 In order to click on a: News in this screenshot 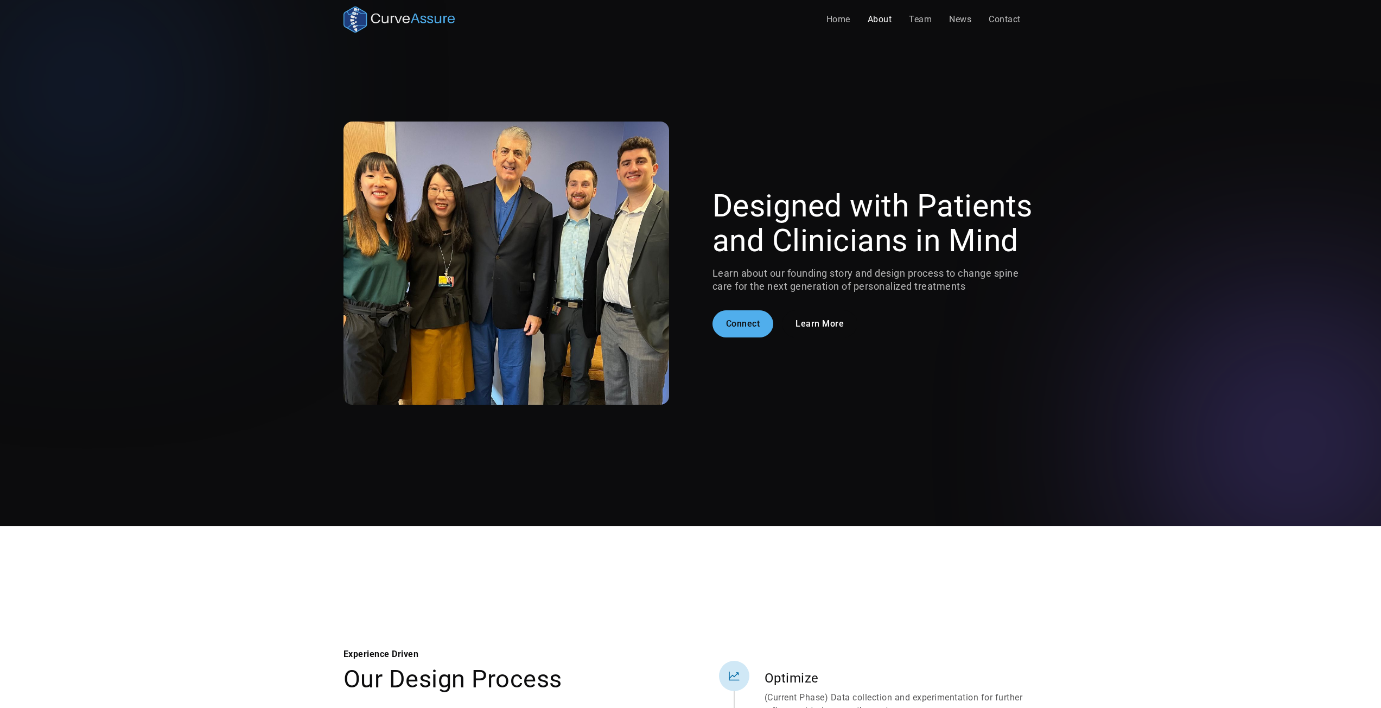, I will do `click(960, 20)`.